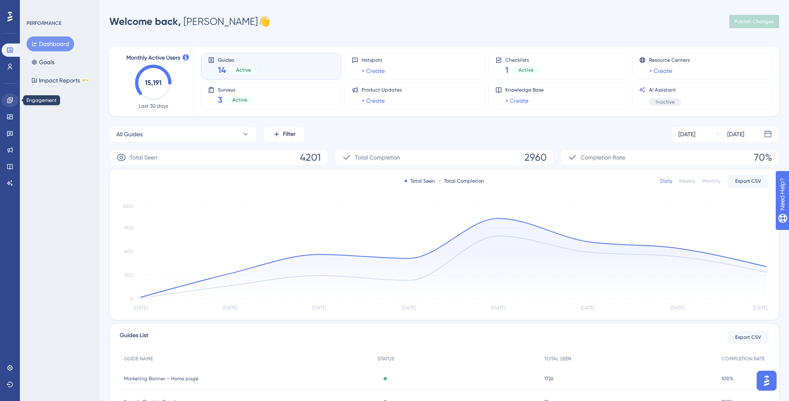  I want to click on div: Weekly, so click(687, 181).